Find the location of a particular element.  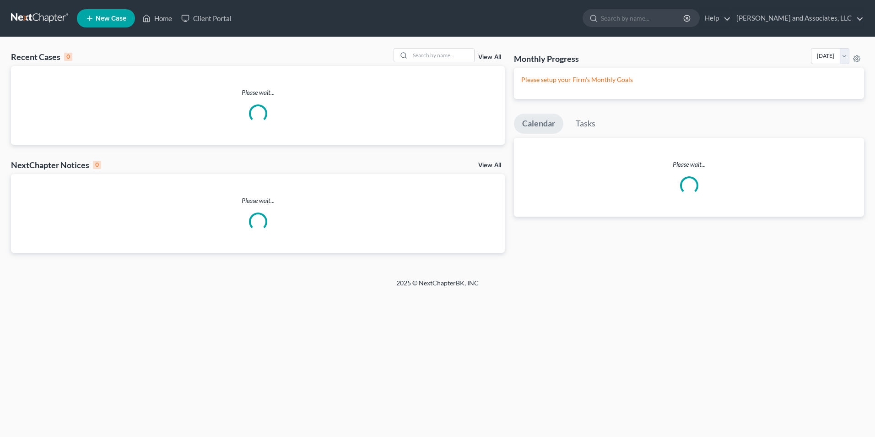

a: Help is located at coordinates (715, 18).